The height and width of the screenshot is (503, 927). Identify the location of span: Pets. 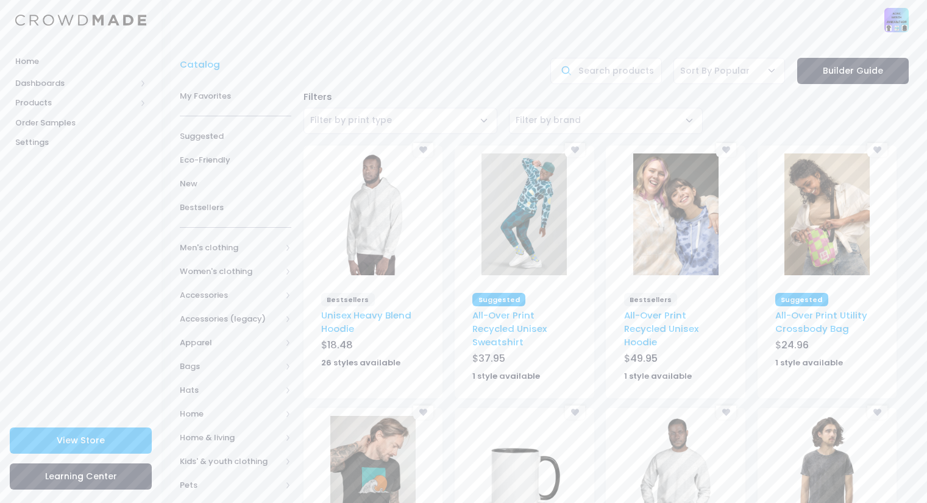
(230, 486).